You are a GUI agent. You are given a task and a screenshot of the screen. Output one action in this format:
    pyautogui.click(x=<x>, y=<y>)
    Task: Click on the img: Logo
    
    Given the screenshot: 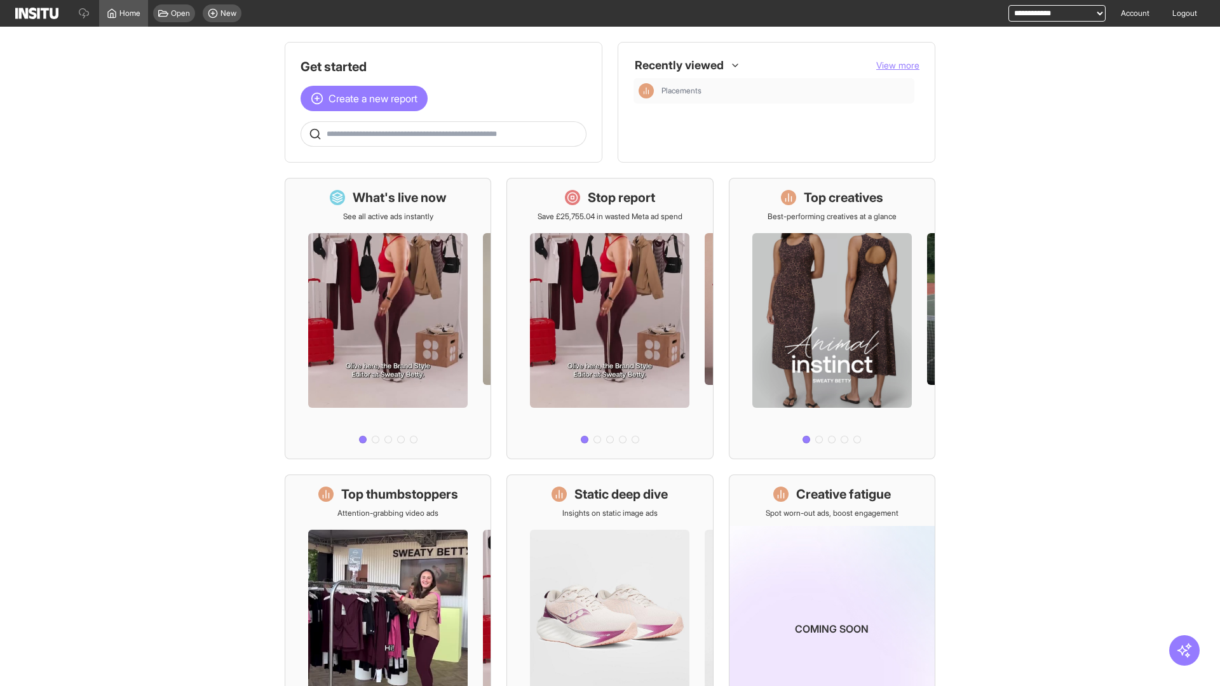 What is the action you would take?
    pyautogui.click(x=37, y=13)
    